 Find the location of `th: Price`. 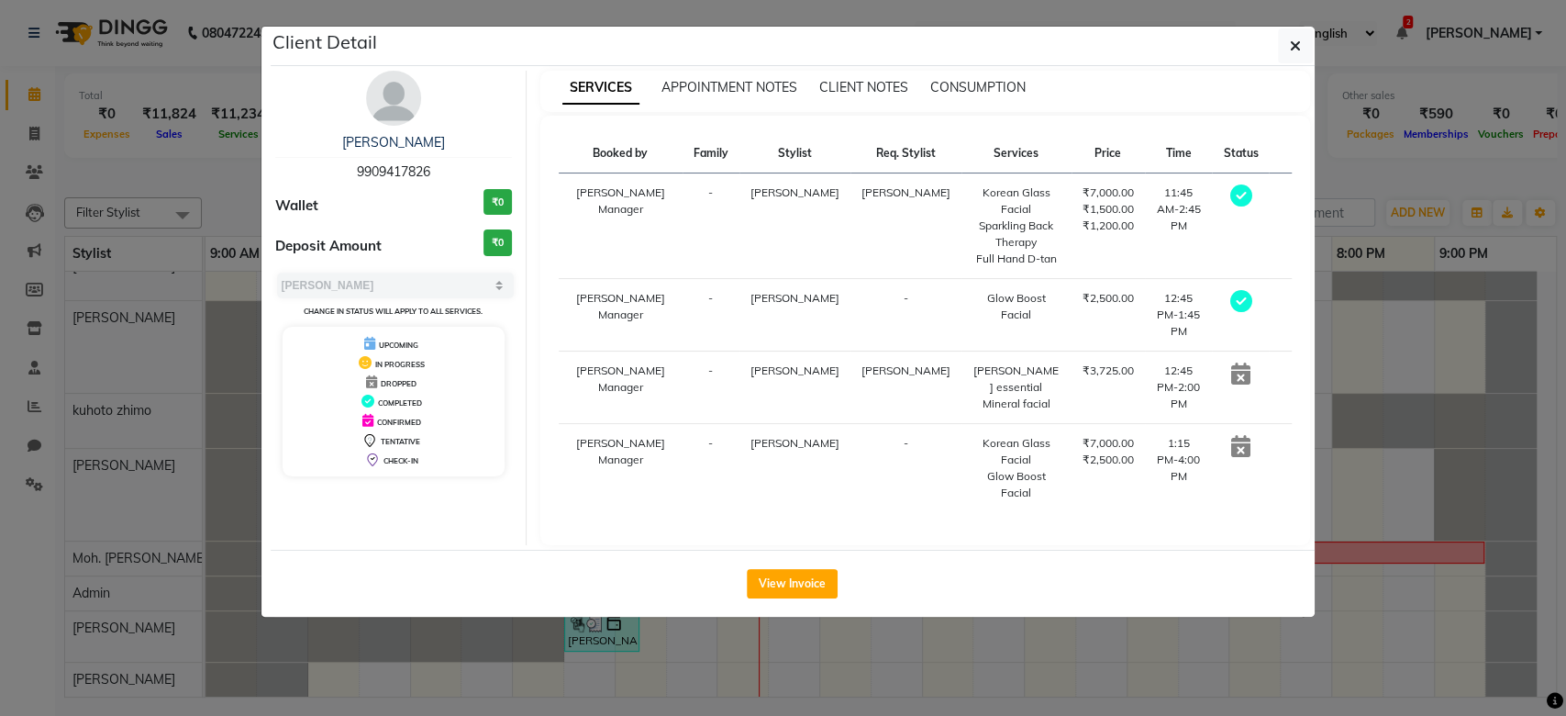

th: Price is located at coordinates (1108, 153).